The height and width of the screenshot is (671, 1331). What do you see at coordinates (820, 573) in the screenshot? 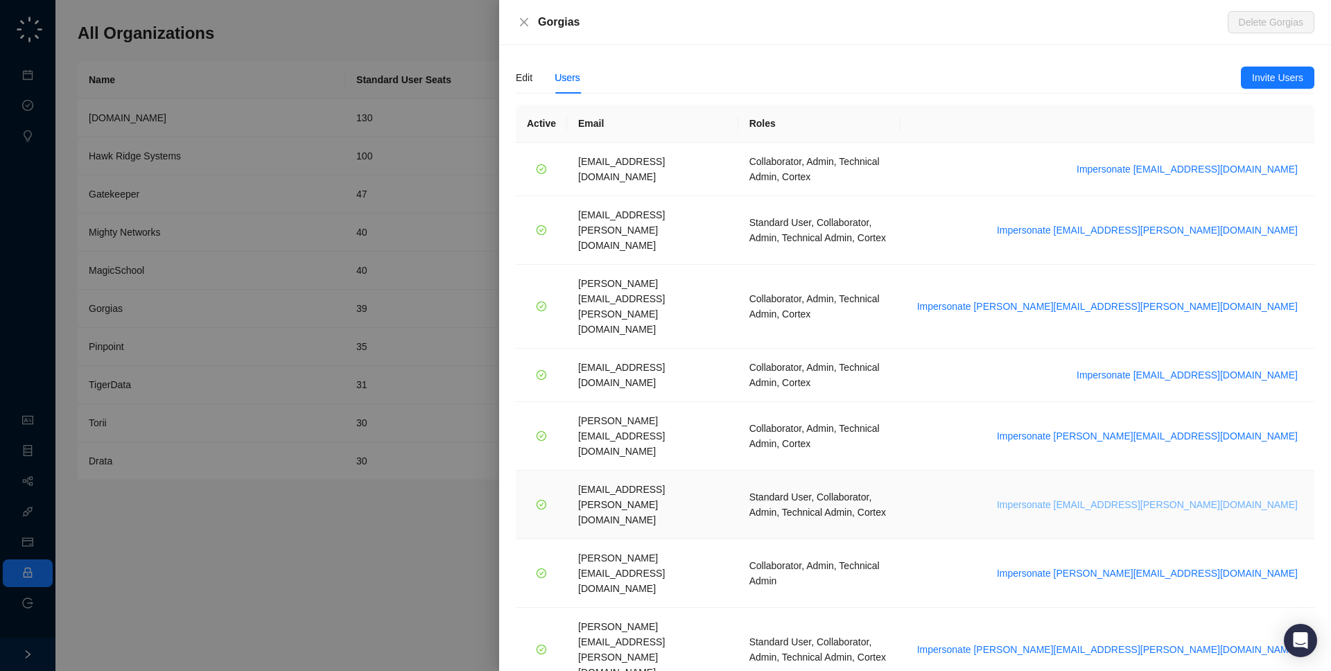
I see `td: Collaborator, Admin, Technical Admin` at bounding box center [820, 573].